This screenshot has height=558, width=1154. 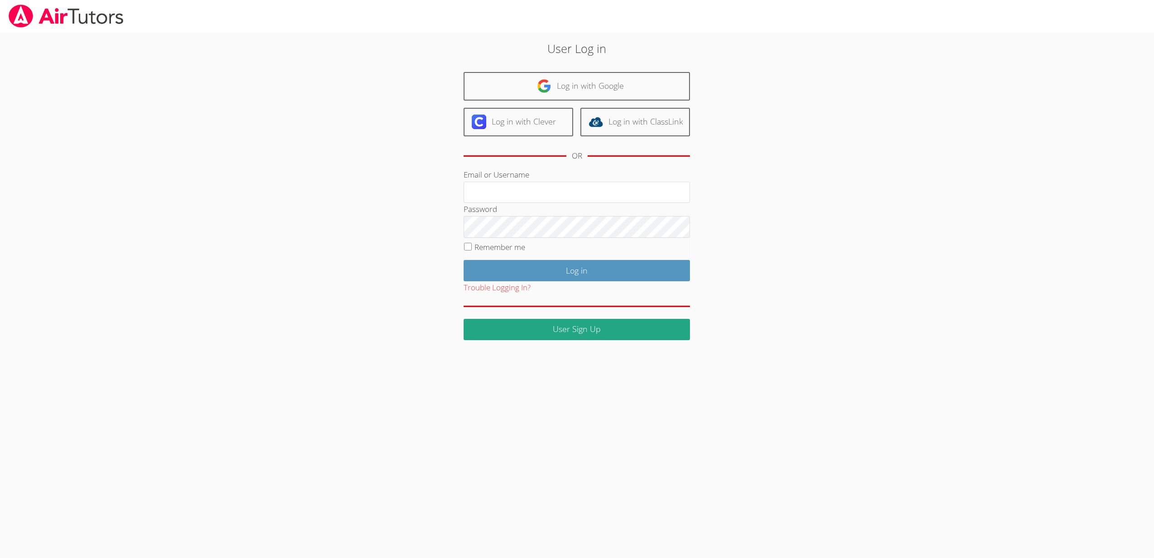 I want to click on h2: User Log in, so click(x=577, y=48).